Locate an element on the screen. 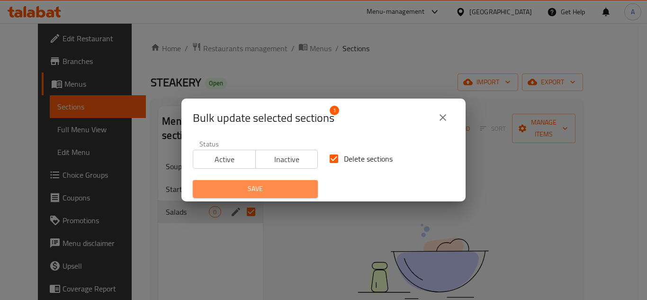  span: Delete sections is located at coordinates (368, 159).